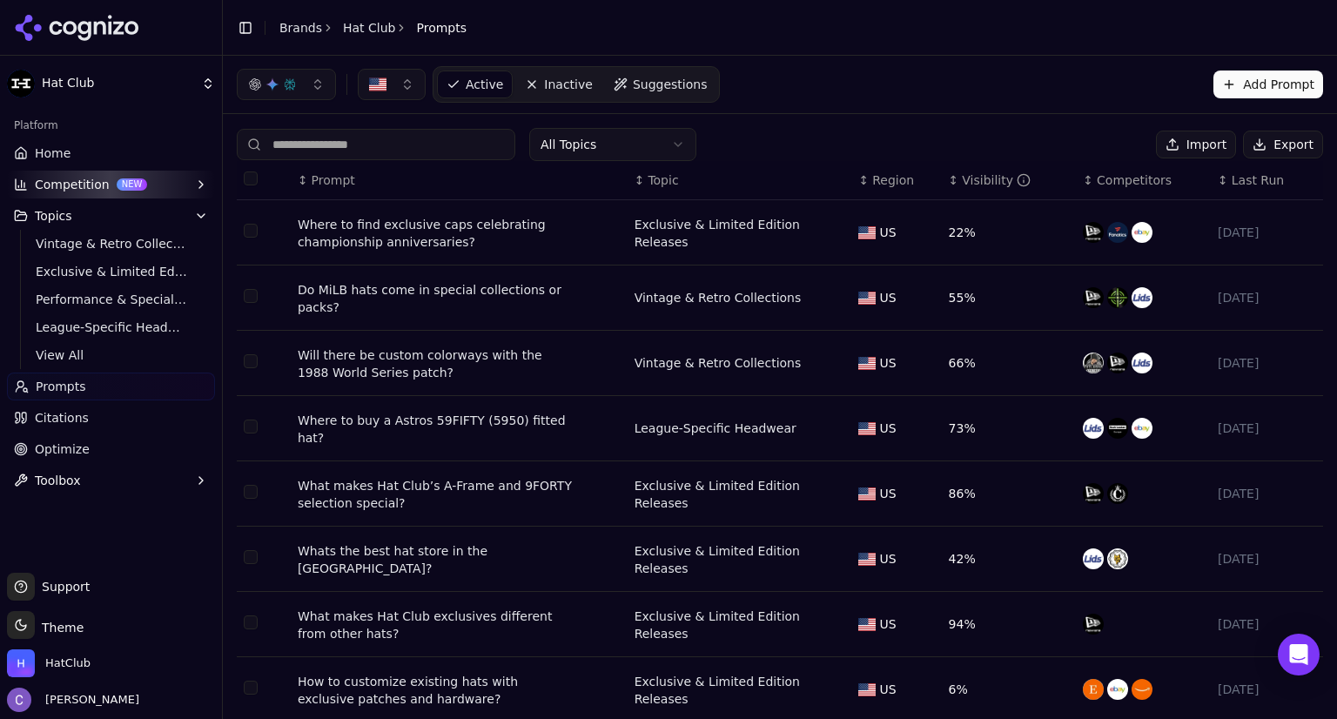 This screenshot has width=1337, height=719. I want to click on div: Platform, so click(111, 125).